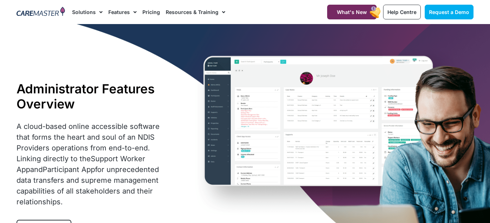 The image size is (490, 223). Describe the element at coordinates (401, 12) in the screenshot. I see `a: Help Centre` at that location.